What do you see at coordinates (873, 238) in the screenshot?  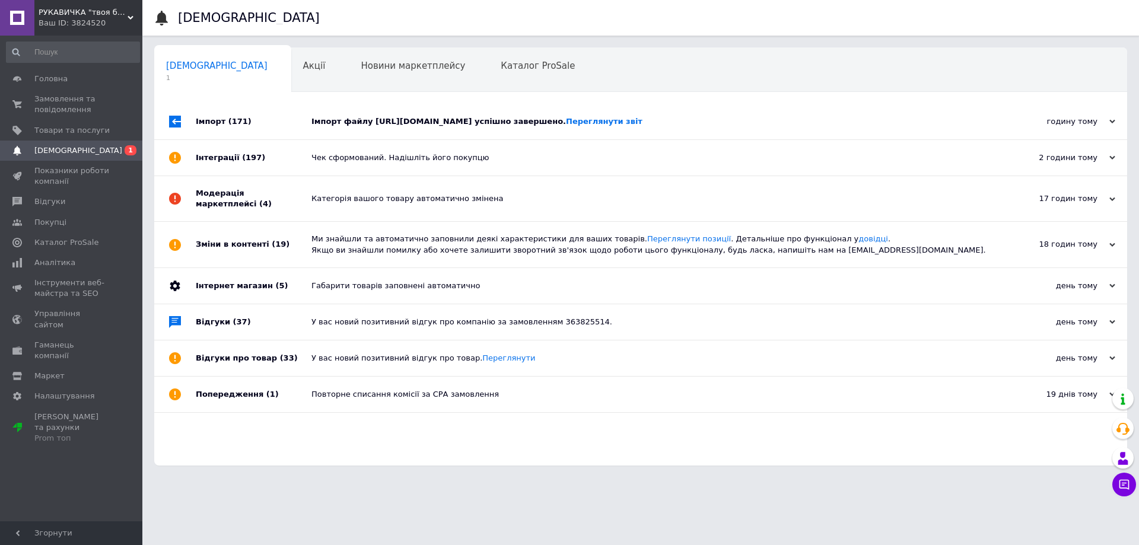 I see `a: довідці` at bounding box center [873, 238].